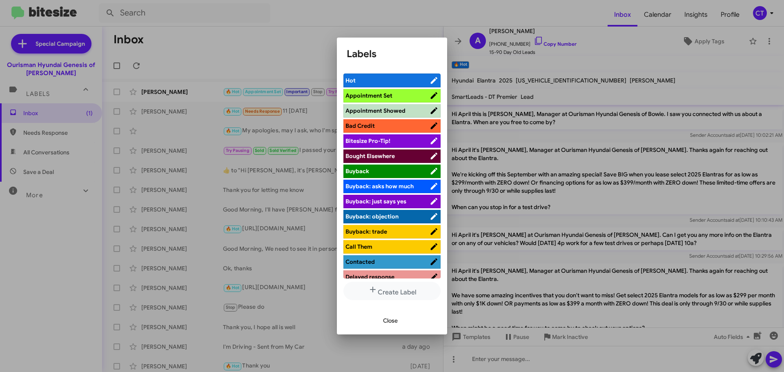 This screenshot has height=372, width=784. Describe the element at coordinates (370, 277) in the screenshot. I see `span: Delayed response` at that location.